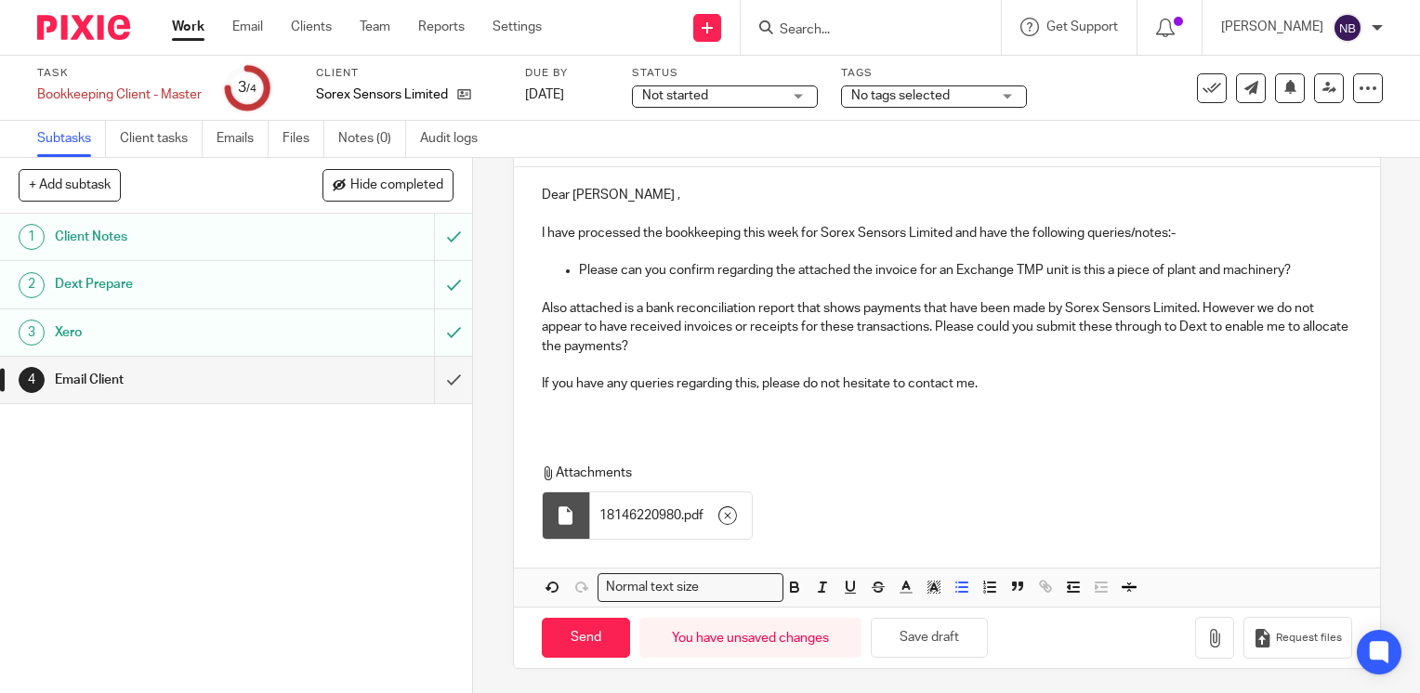 This screenshot has height=693, width=1420. I want to click on p: I have processed the bookkeeping this week for Sorex Sensors Limited and have the following queri..., so click(947, 233).